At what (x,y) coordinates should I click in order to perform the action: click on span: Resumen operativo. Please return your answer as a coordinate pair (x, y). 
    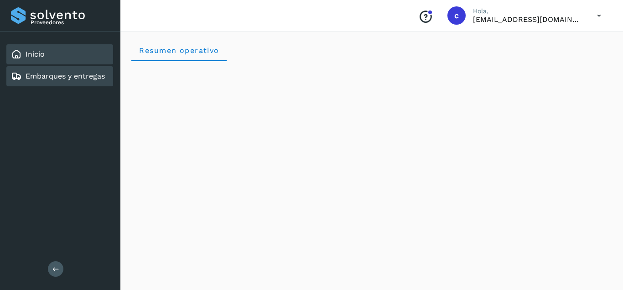
    Looking at the image, I should click on (179, 50).